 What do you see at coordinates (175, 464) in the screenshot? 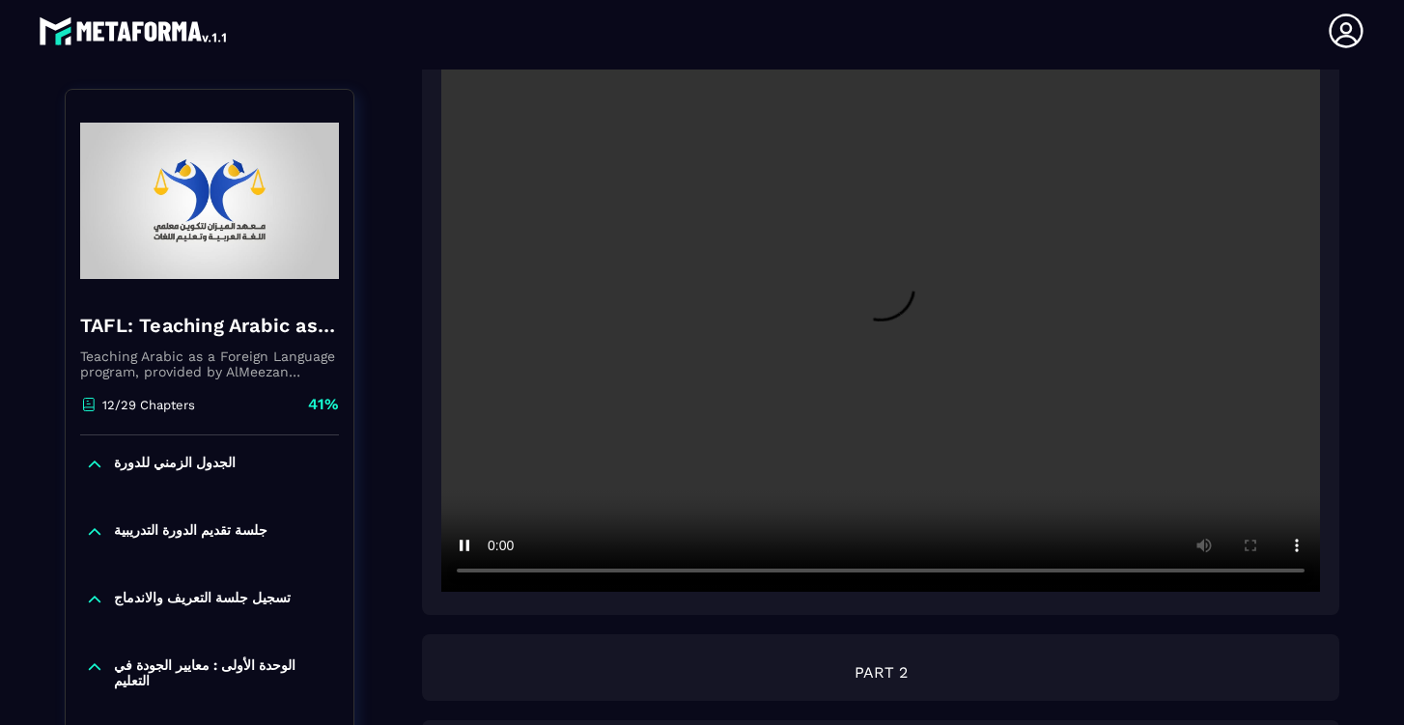
I see `p: الجدول الزمني للدورة` at bounding box center [175, 464].